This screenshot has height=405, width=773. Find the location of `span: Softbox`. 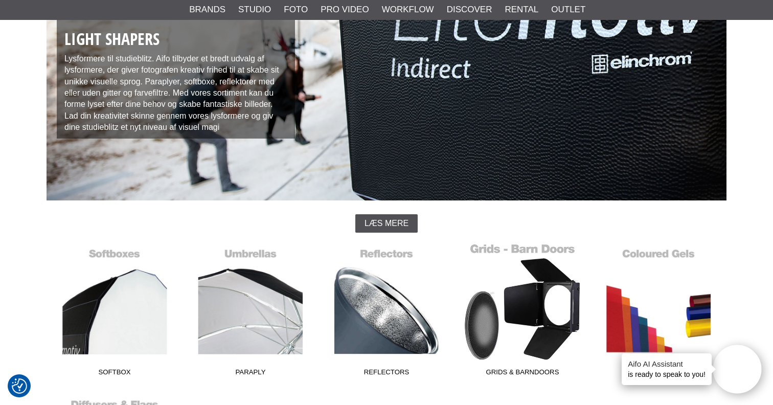

span: Softbox is located at coordinates (115, 374).